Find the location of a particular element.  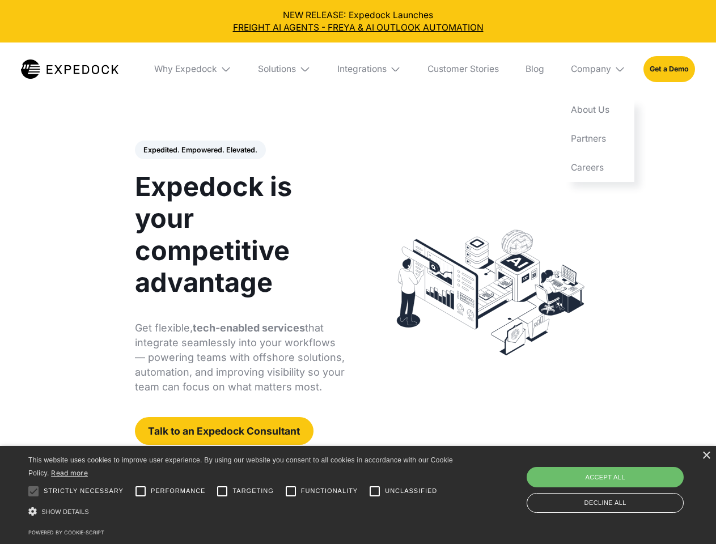

a: Get a Demo is located at coordinates (669, 69).